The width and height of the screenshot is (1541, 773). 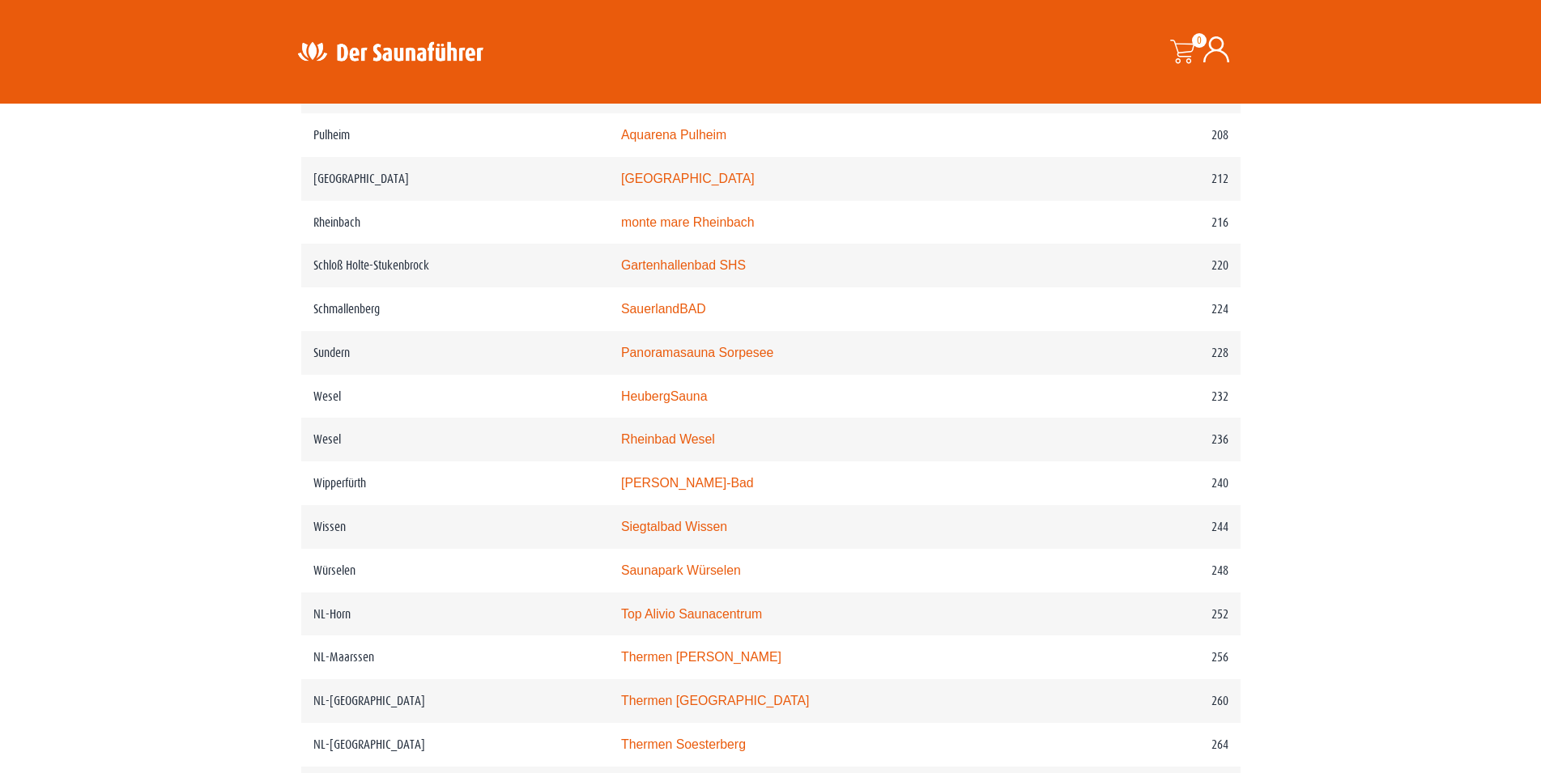 What do you see at coordinates (668, 439) in the screenshot?
I see `a: Rheinbad Wesel` at bounding box center [668, 439].